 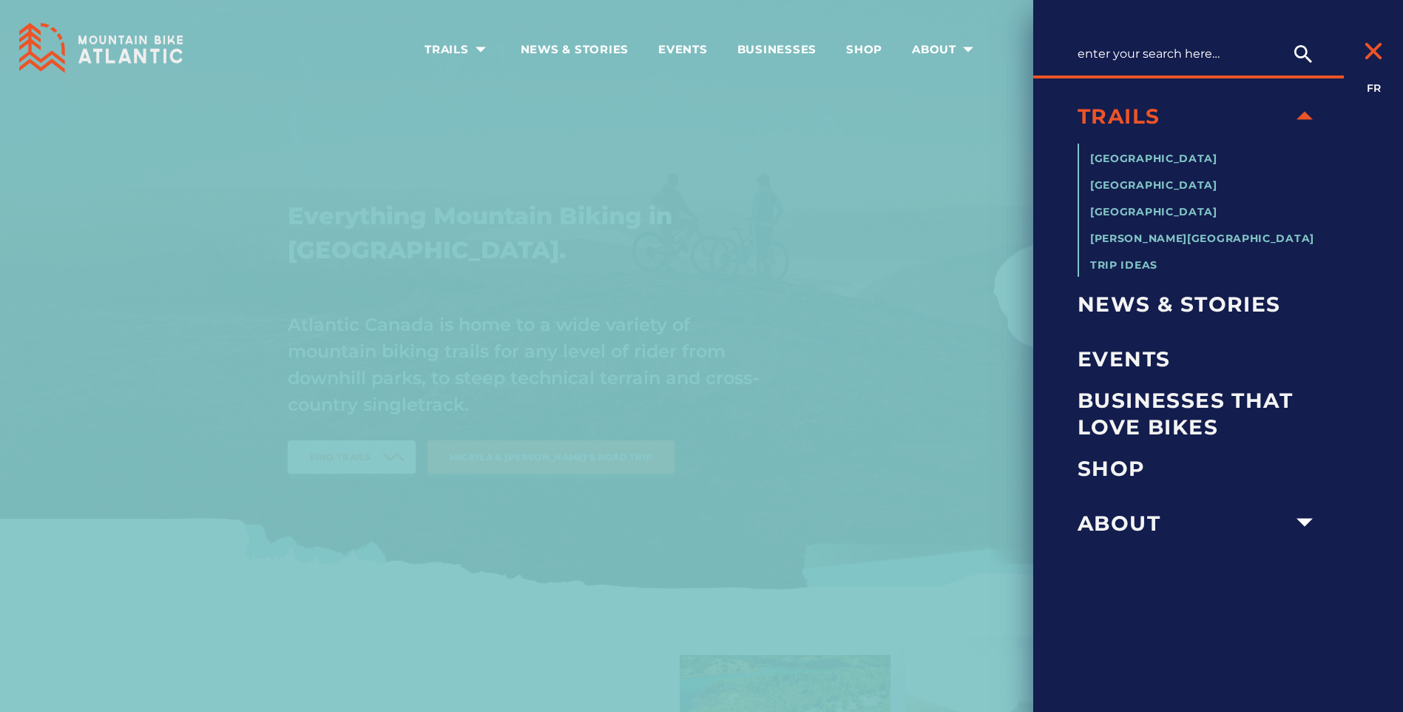 I want to click on a: FR, so click(x=1374, y=88).